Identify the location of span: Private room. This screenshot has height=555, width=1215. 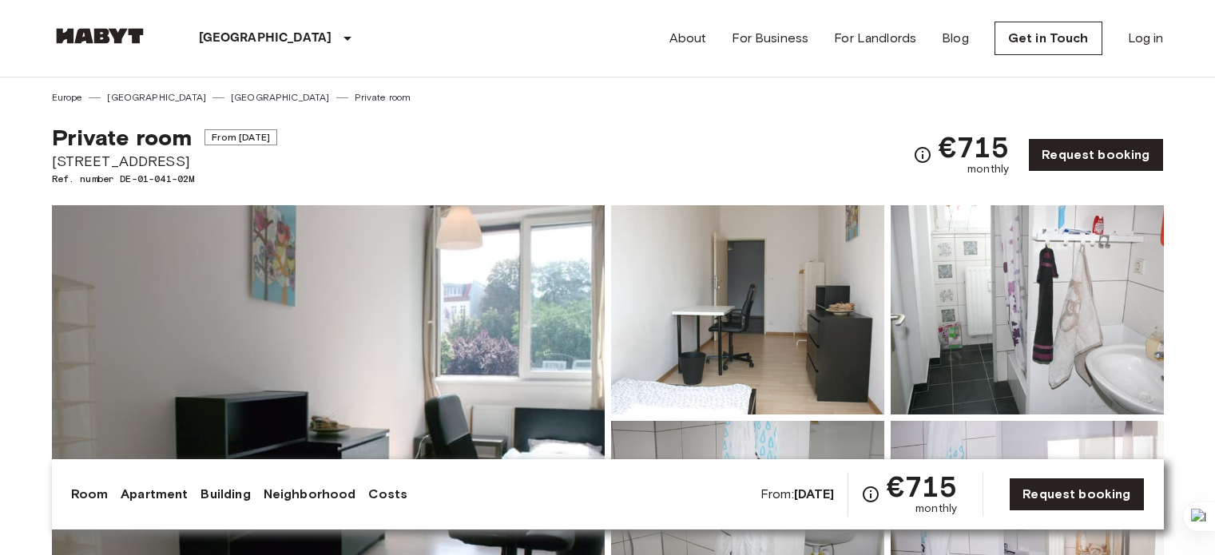
(122, 137).